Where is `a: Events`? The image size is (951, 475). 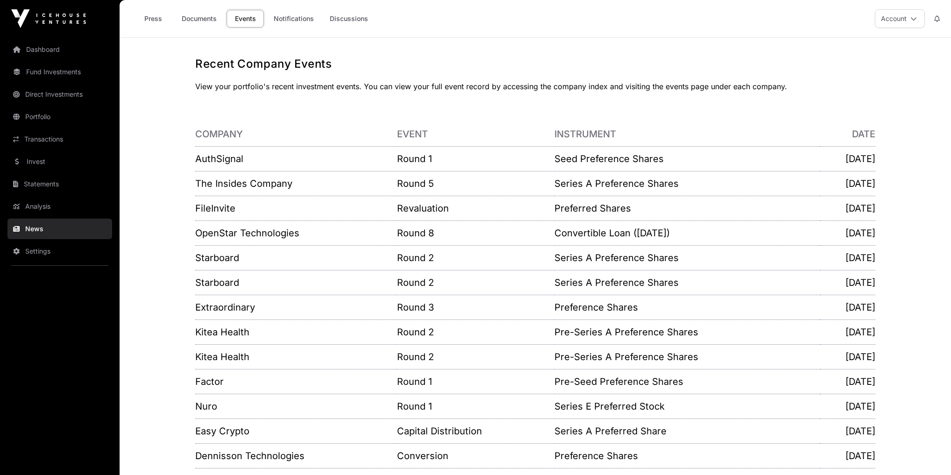 a: Events is located at coordinates (245, 19).